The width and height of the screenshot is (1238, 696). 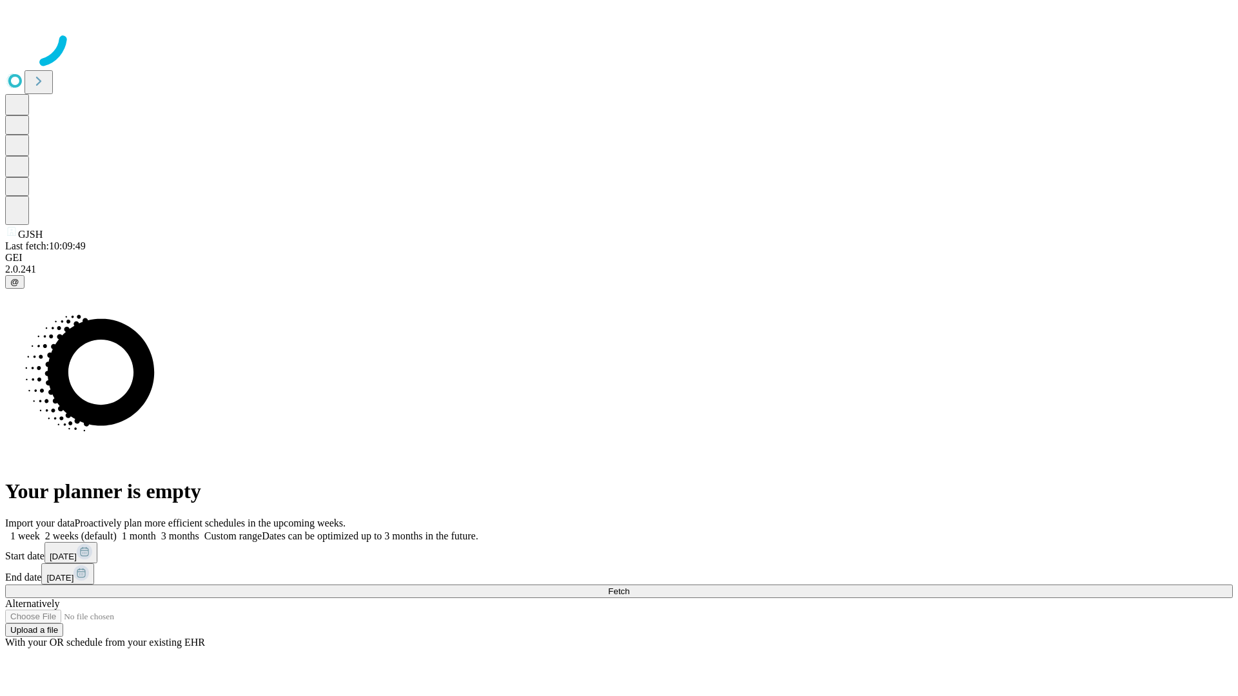 What do you see at coordinates (34, 630) in the screenshot?
I see `button: Upload a file` at bounding box center [34, 630].